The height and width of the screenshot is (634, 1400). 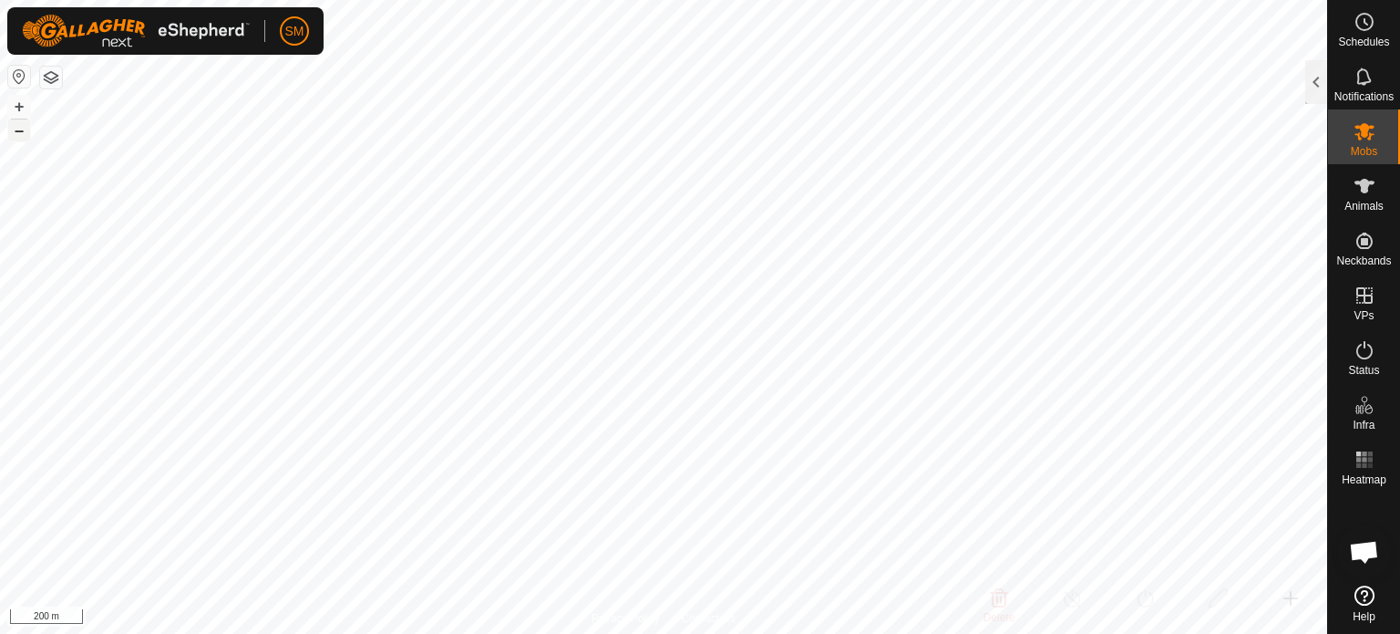 What do you see at coordinates (1364, 370) in the screenshot?
I see `span: Status` at bounding box center [1364, 370].